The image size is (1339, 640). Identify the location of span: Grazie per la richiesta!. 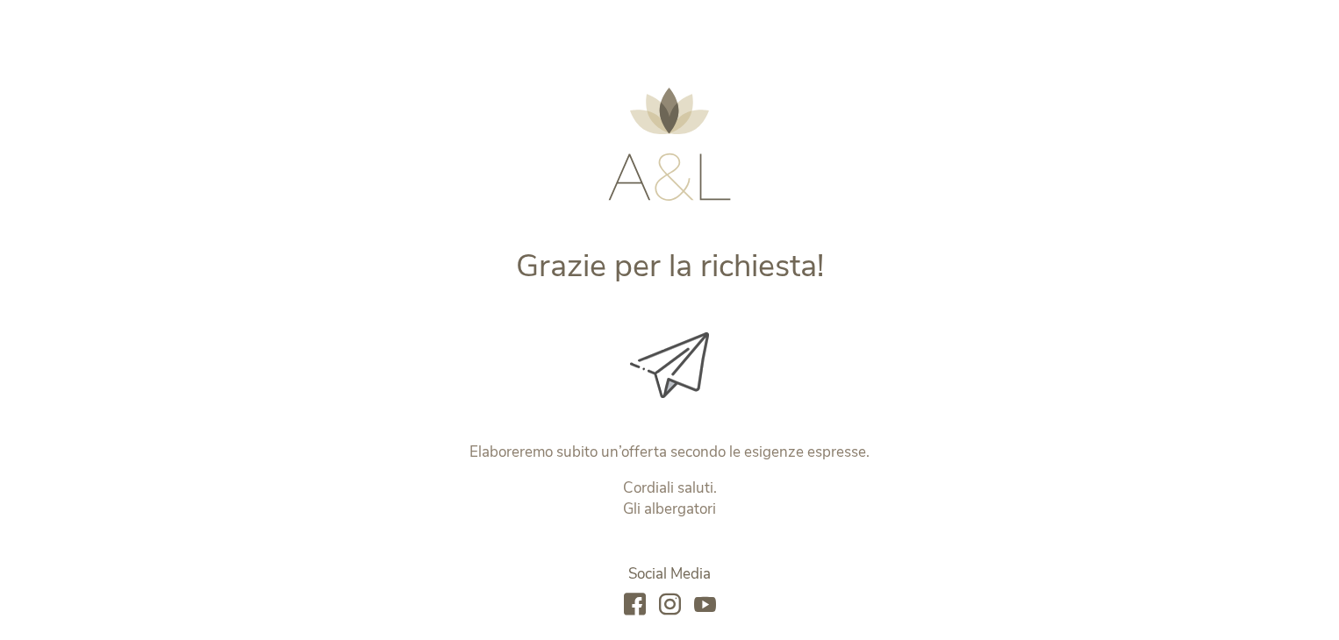
(669, 266).